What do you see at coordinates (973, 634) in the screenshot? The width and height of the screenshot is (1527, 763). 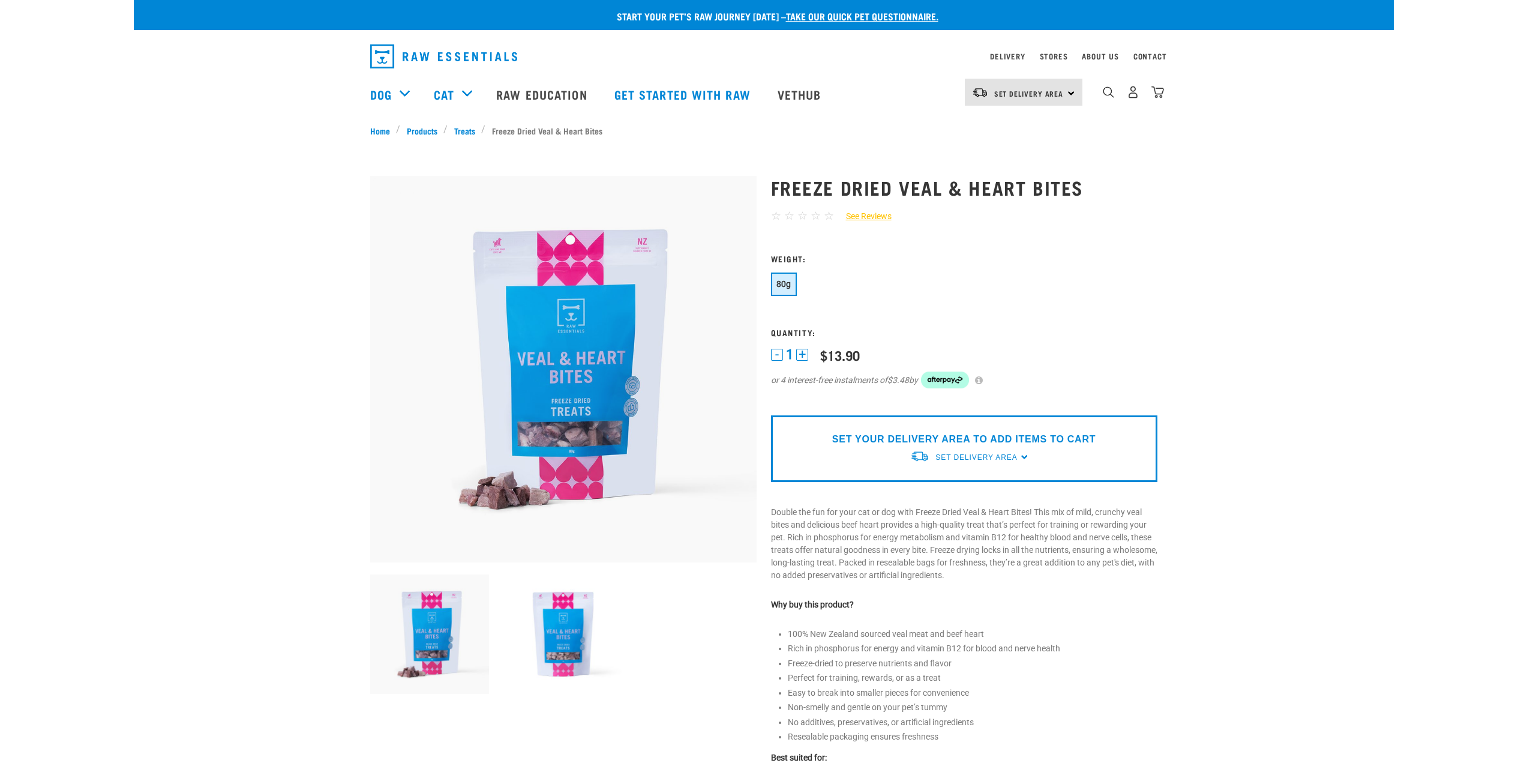 I see `li: 100% New Zealand sourced veal meat and beef heart` at bounding box center [973, 634].